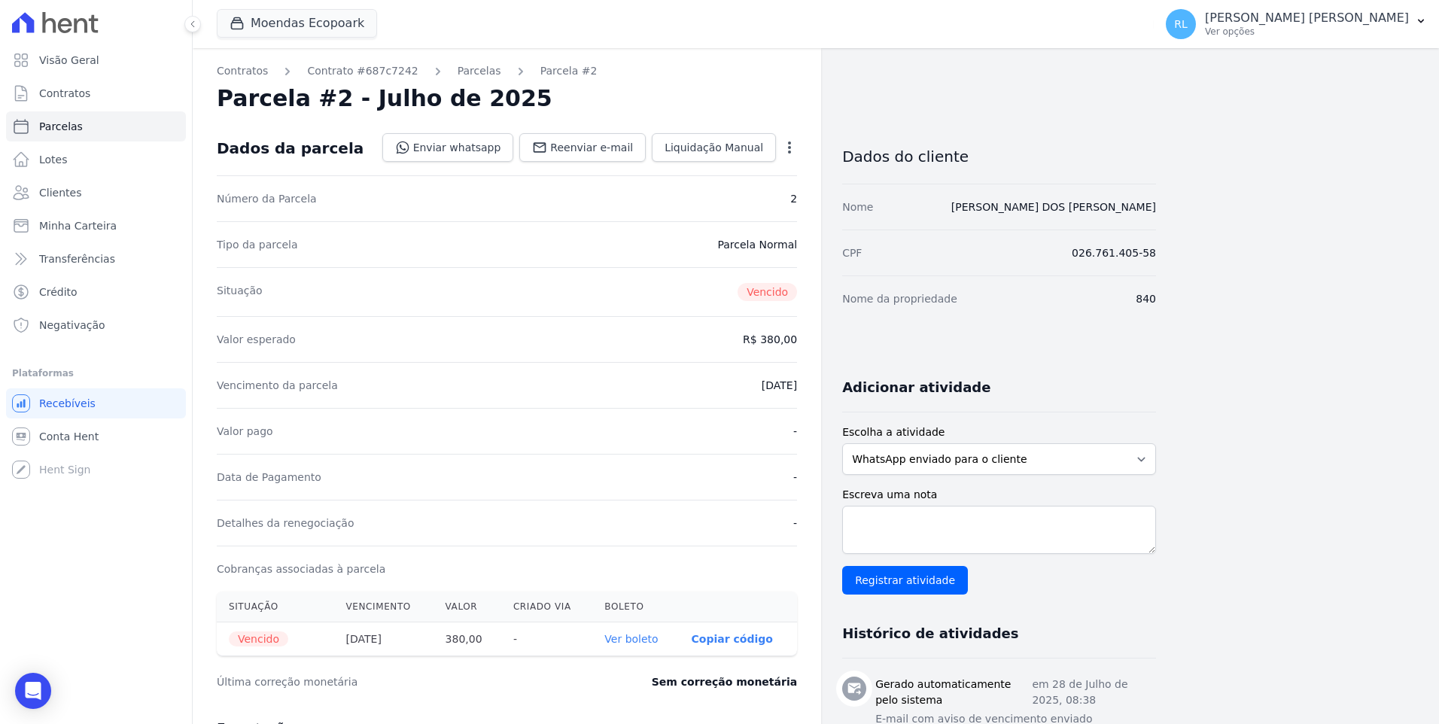  I want to click on a: Conta Hent, so click(96, 437).